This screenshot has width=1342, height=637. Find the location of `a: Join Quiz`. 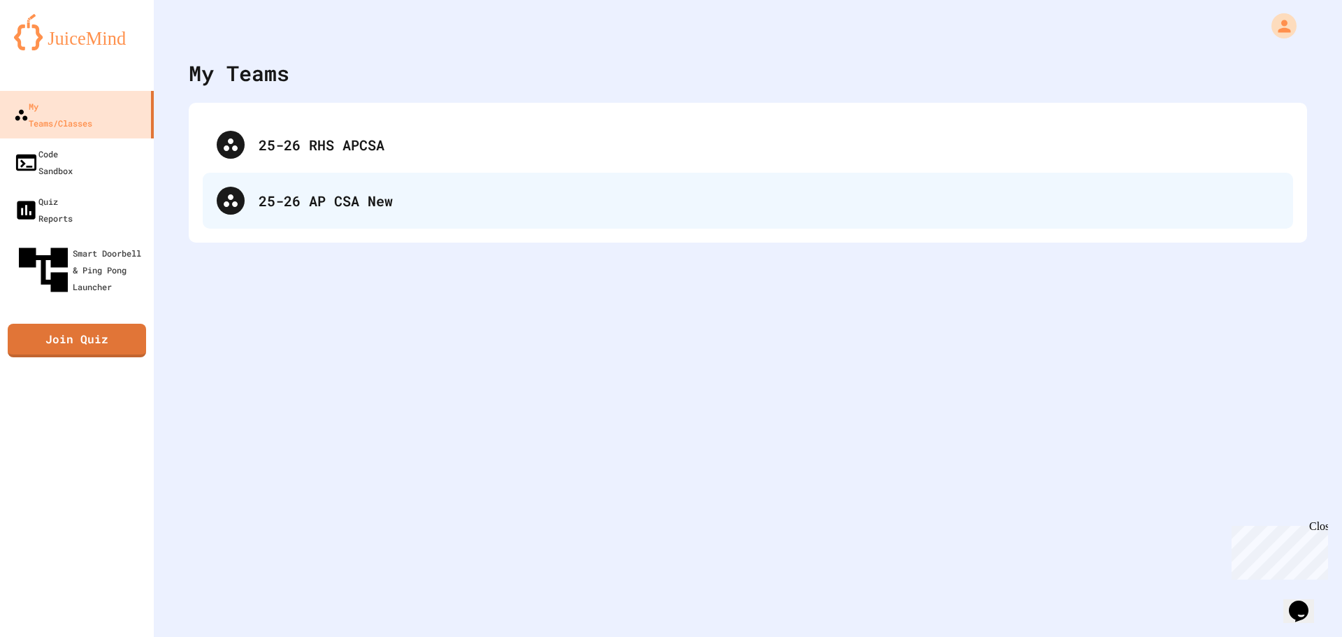

a: Join Quiz is located at coordinates (77, 340).